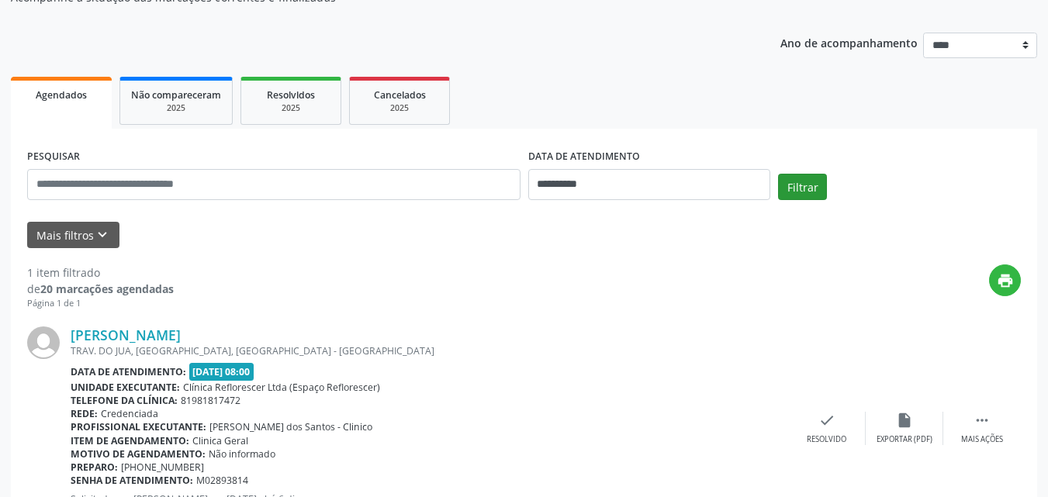 This screenshot has width=1048, height=497. What do you see at coordinates (1005, 280) in the screenshot?
I see `button: print` at bounding box center [1005, 280].